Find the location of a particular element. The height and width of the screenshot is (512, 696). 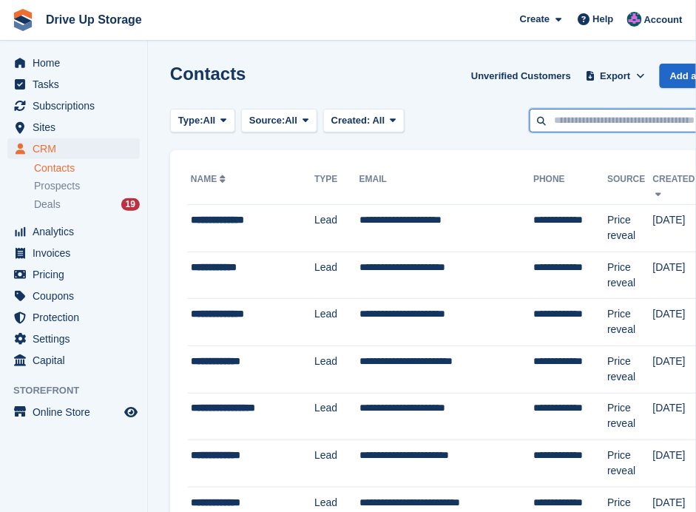

span: Online Store is located at coordinates (77, 412).